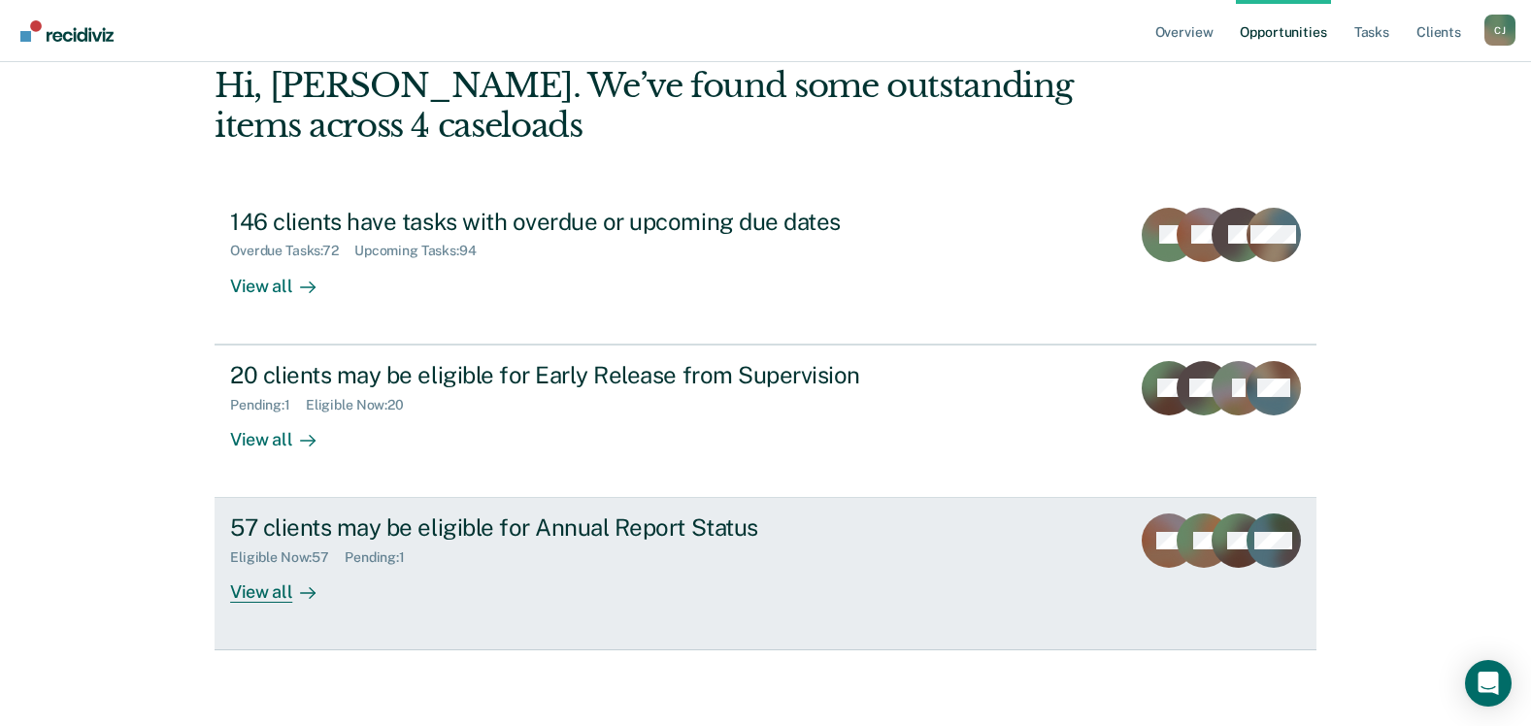  I want to click on div: Overdue Tasks : 72, so click(292, 251).